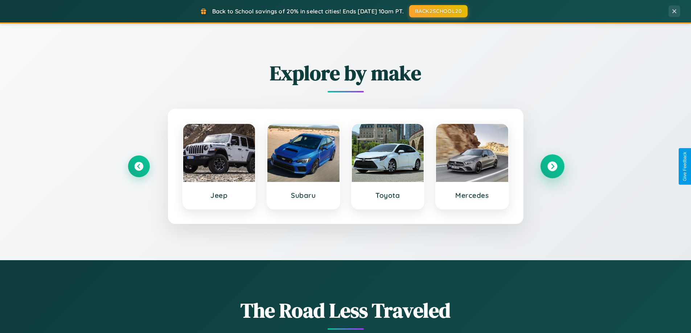  I want to click on h2: Explore by make, so click(346, 73).